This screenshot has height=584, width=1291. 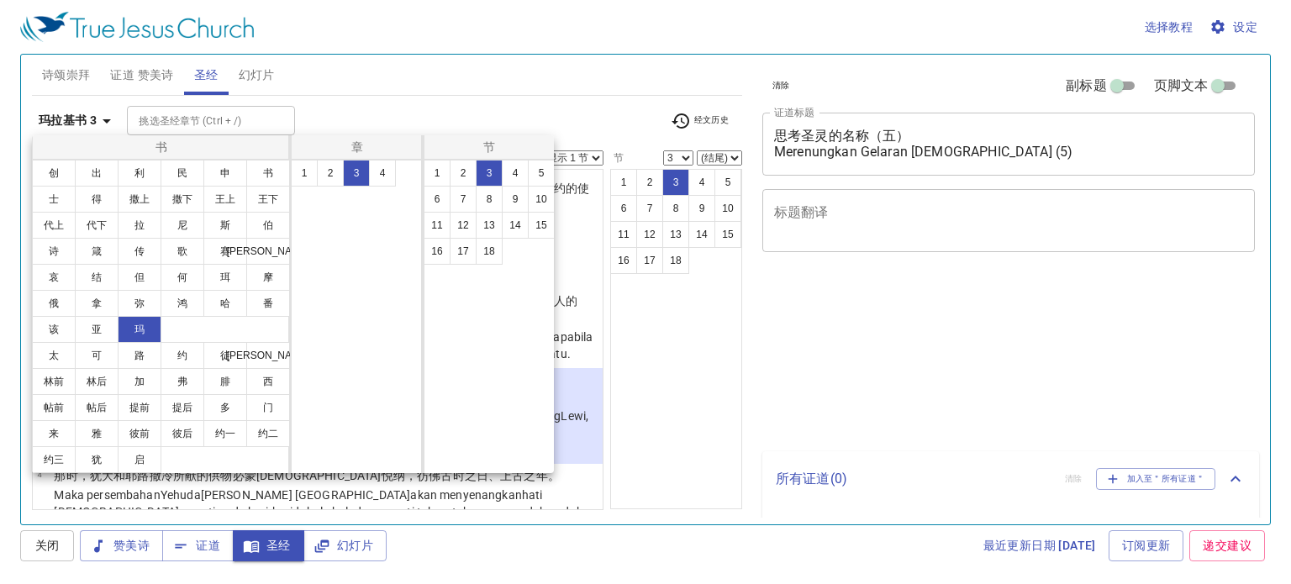 What do you see at coordinates (225, 199) in the screenshot?
I see `button: 王上` at bounding box center [225, 199].